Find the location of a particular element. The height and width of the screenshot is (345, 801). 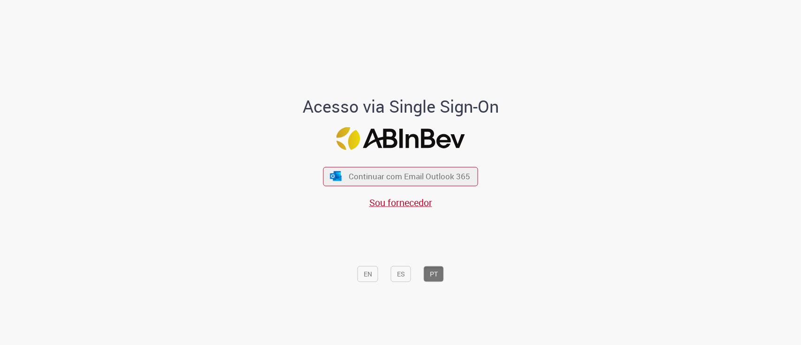

h1: Acesso via Single Sign-On is located at coordinates (400, 106).